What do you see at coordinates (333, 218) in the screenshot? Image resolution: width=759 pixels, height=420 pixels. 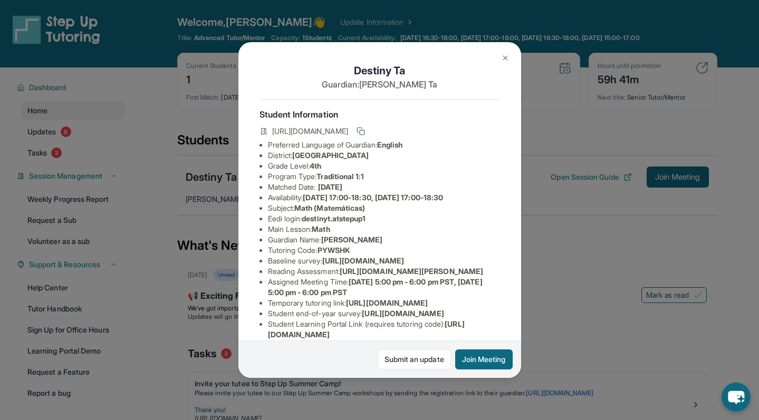 I see `span: destinyt.atstepup1` at bounding box center [333, 218].